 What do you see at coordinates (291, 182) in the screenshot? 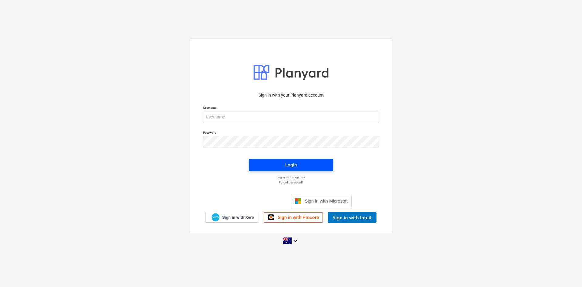
I see `p: Forgot password?` at bounding box center [291, 182].